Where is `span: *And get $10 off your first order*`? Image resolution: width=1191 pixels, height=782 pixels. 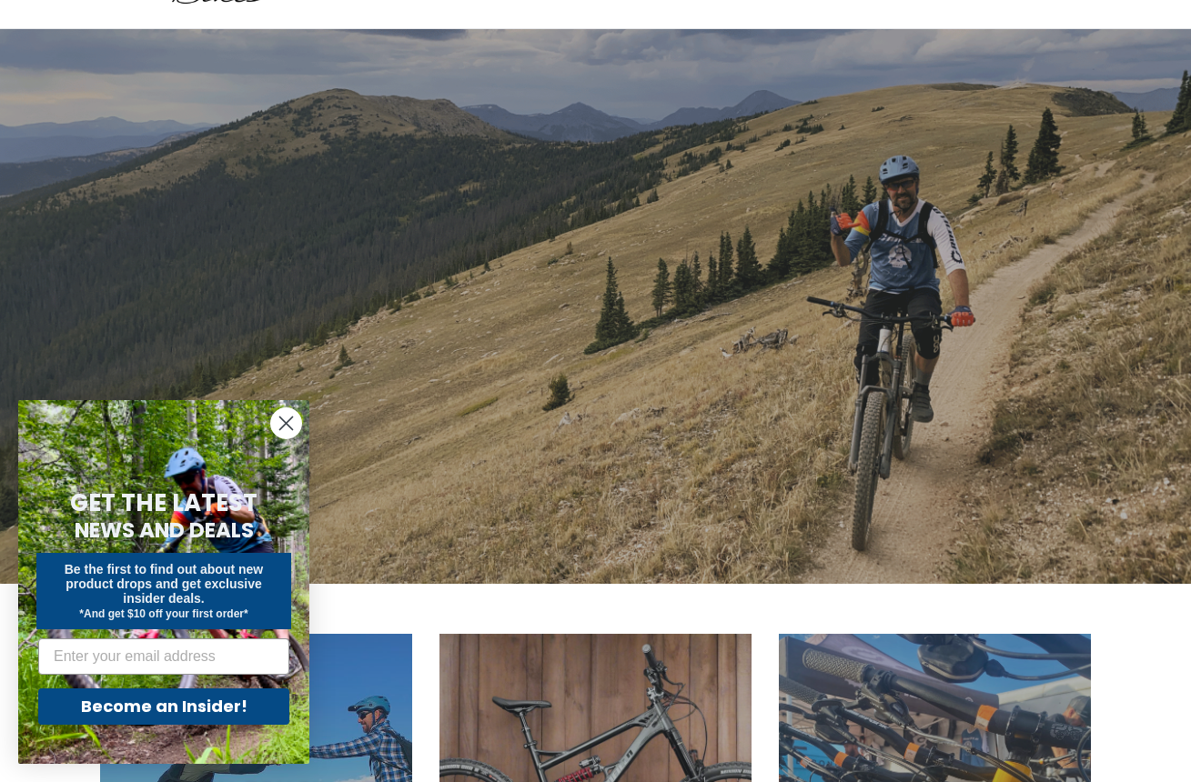 span: *And get $10 off your first order* is located at coordinates (163, 614).